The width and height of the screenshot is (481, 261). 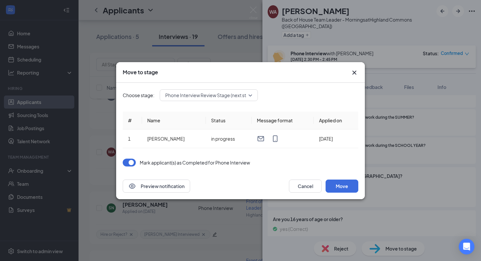 I want to click on span: Phone Interview Review Stage (next stage), so click(x=210, y=95).